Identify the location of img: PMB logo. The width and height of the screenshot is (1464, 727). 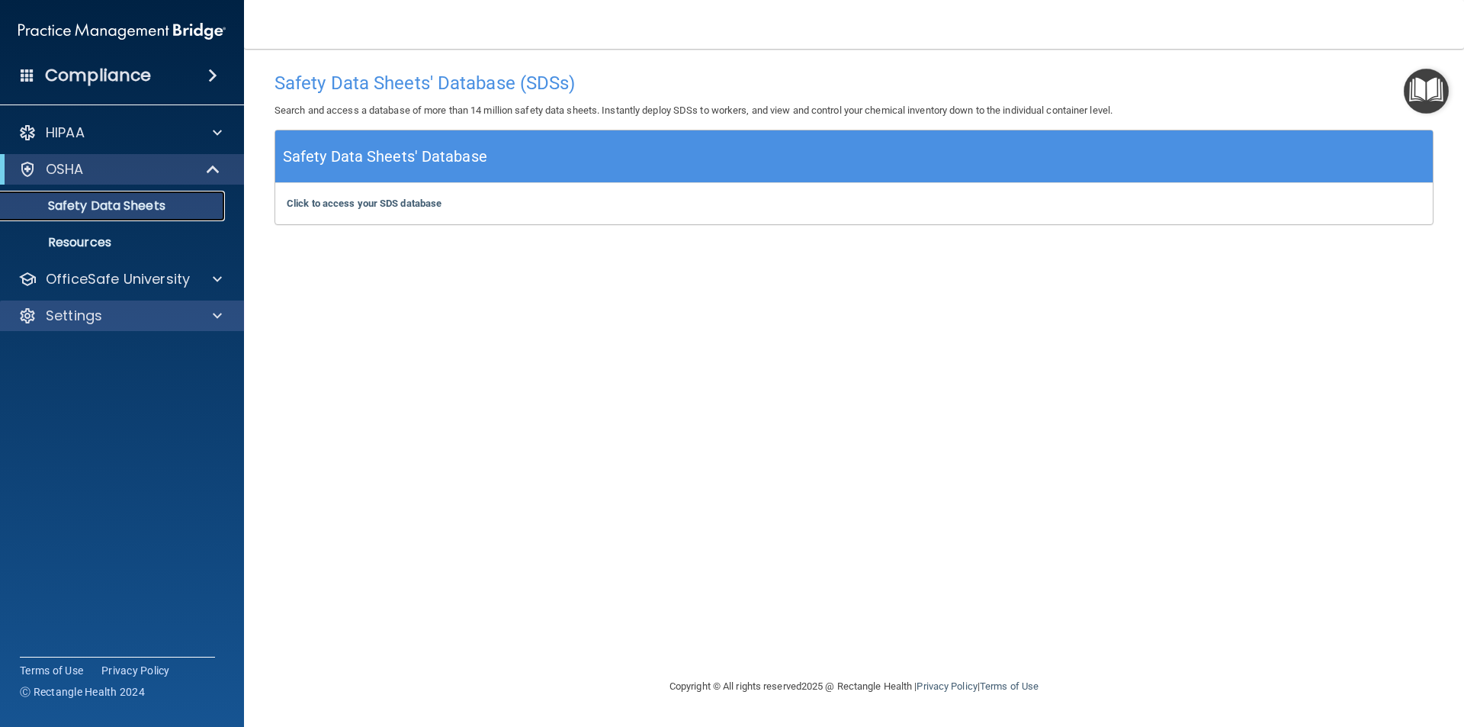
(122, 31).